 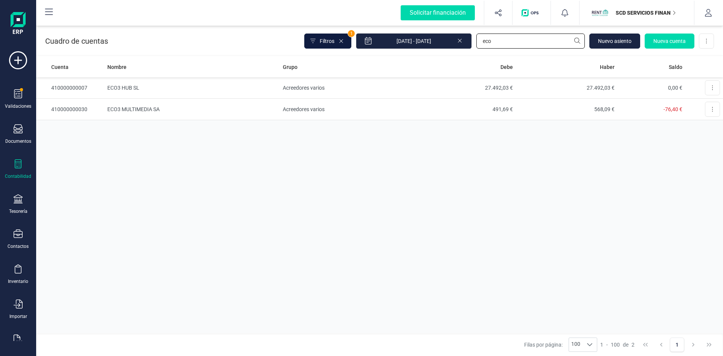 What do you see at coordinates (560, 344) in the screenshot?
I see `div: Filas por página:` at bounding box center [560, 344].